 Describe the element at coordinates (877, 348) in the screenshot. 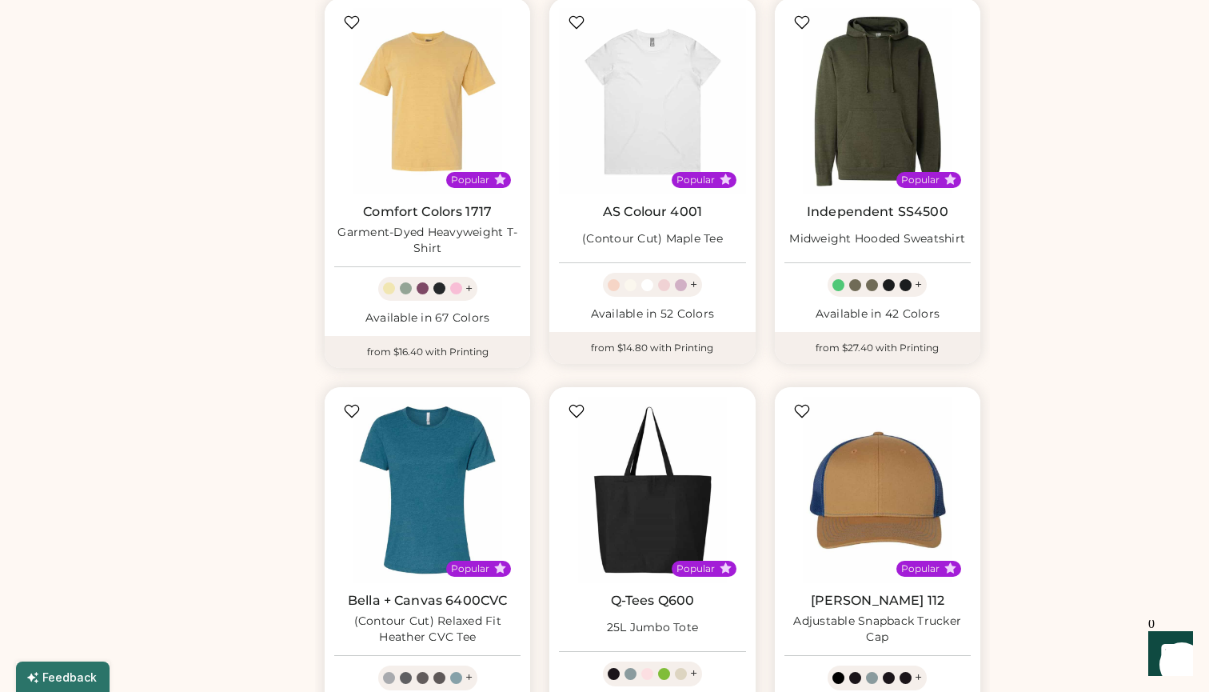

I see `div: from $27.40 with Printing` at that location.